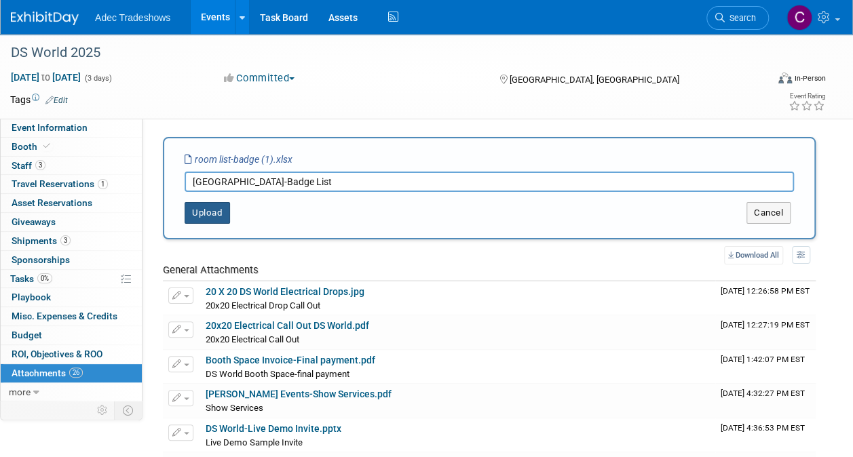  What do you see at coordinates (785, 78) in the screenshot?
I see `img: Format-Inperson.png` at bounding box center [785, 78].